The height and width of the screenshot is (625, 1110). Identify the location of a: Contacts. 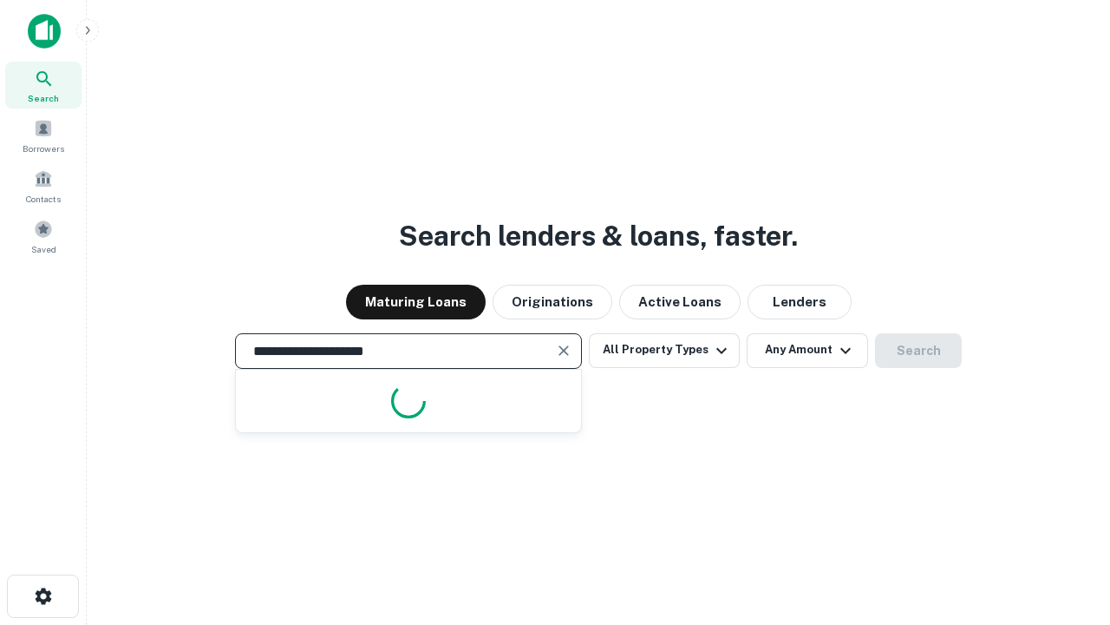
(43, 186).